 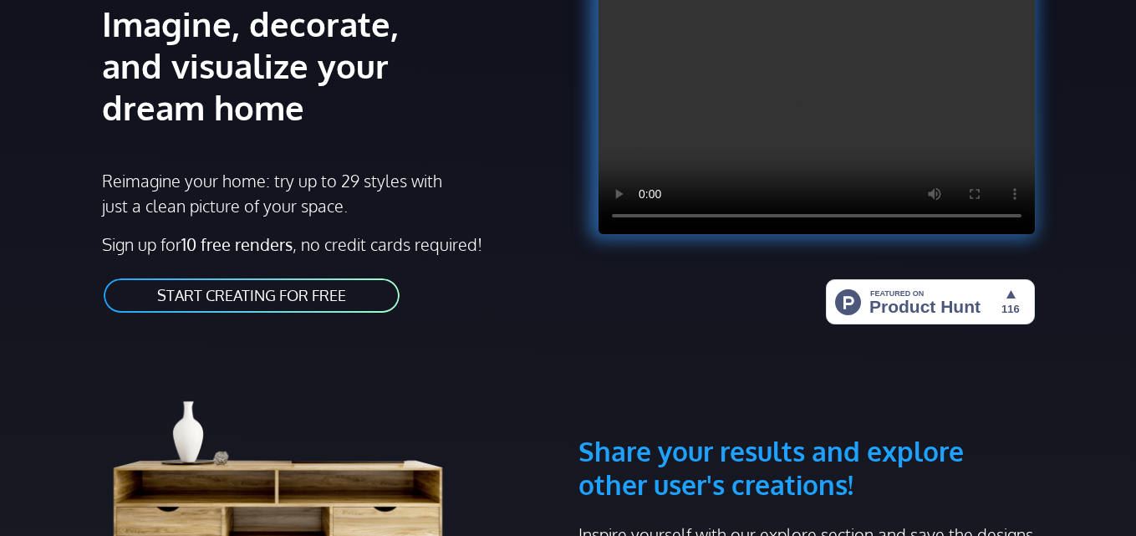 What do you see at coordinates (930, 302) in the screenshot?
I see `img: HomeStyler AI - Interior Design Made Easy: One Click to Your Dream Home | Product Hunt` at bounding box center [930, 302].